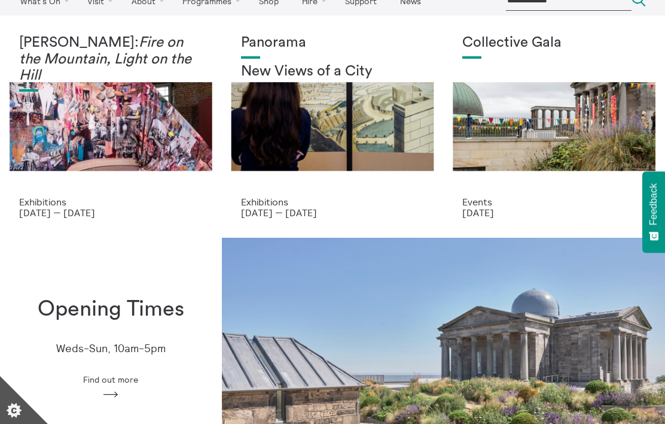 The height and width of the screenshot is (424, 665). What do you see at coordinates (333, 72) in the screenshot?
I see `h2: New Views of a City` at bounding box center [333, 72].